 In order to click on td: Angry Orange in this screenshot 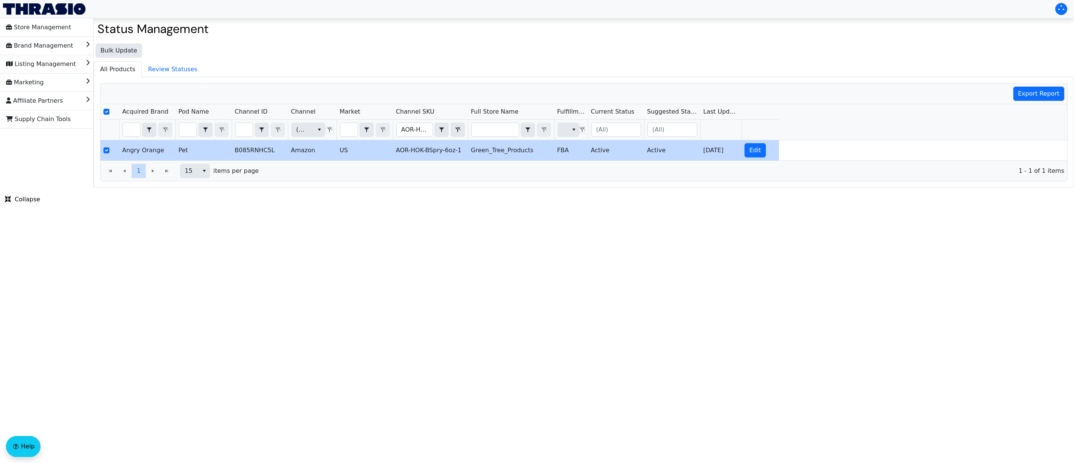, I will do `click(147, 150)`.